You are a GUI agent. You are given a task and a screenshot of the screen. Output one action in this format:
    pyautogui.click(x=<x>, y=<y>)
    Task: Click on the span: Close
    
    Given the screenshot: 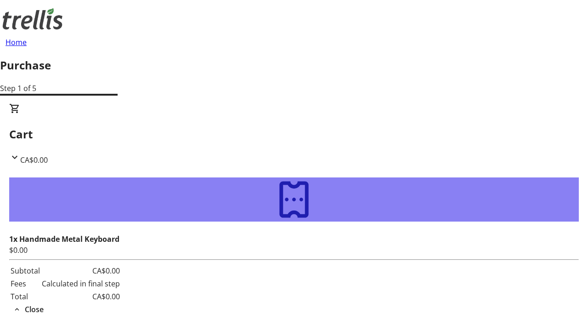 What is the action you would take?
    pyautogui.click(x=34, y=309)
    